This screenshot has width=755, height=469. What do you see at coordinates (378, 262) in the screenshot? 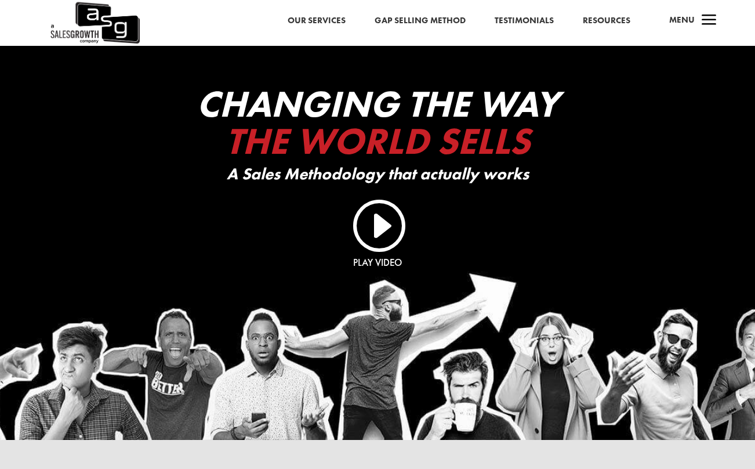
I see `a: Play Video` at bounding box center [378, 262].